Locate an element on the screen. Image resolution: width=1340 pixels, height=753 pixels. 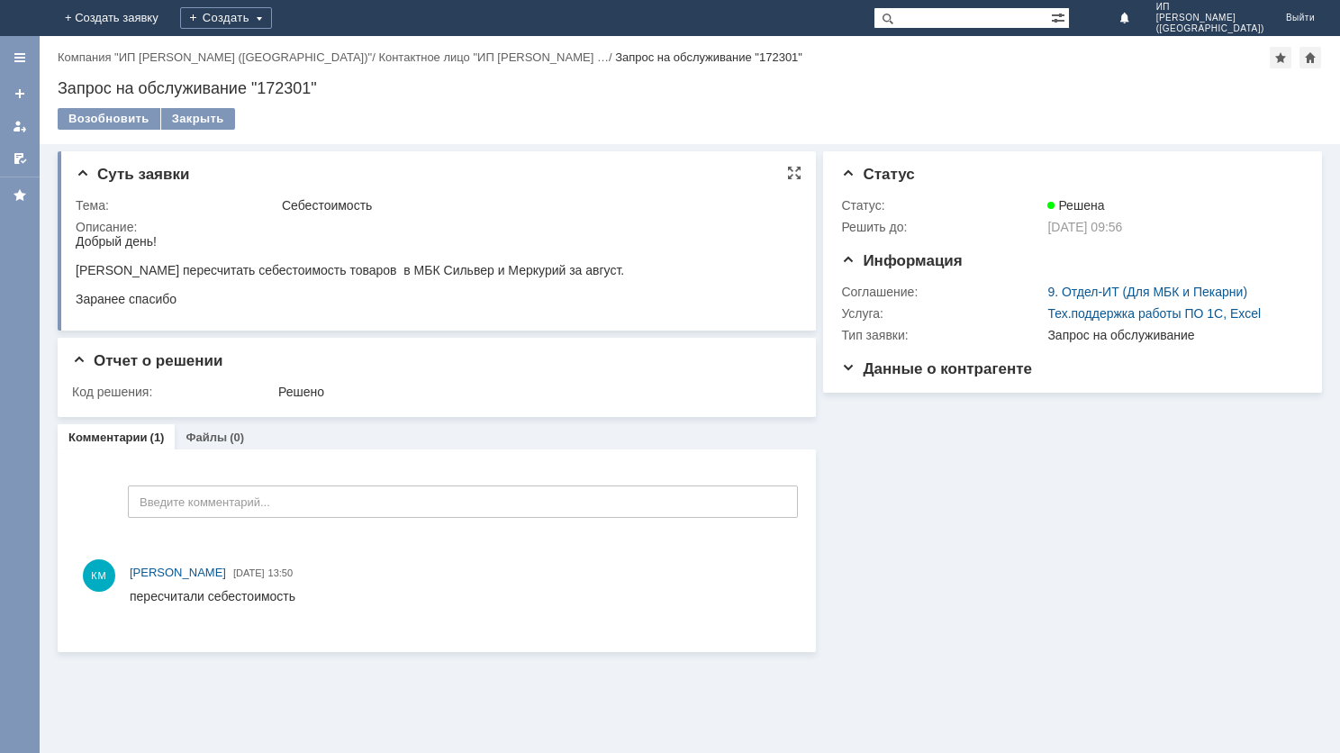
div: Решено is located at coordinates (534, 392).